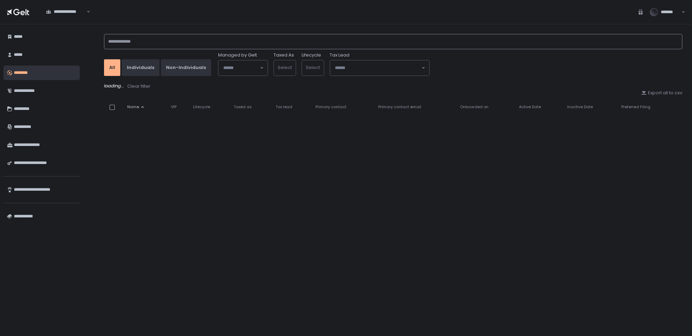  I want to click on span: Tax Lead, so click(339, 55).